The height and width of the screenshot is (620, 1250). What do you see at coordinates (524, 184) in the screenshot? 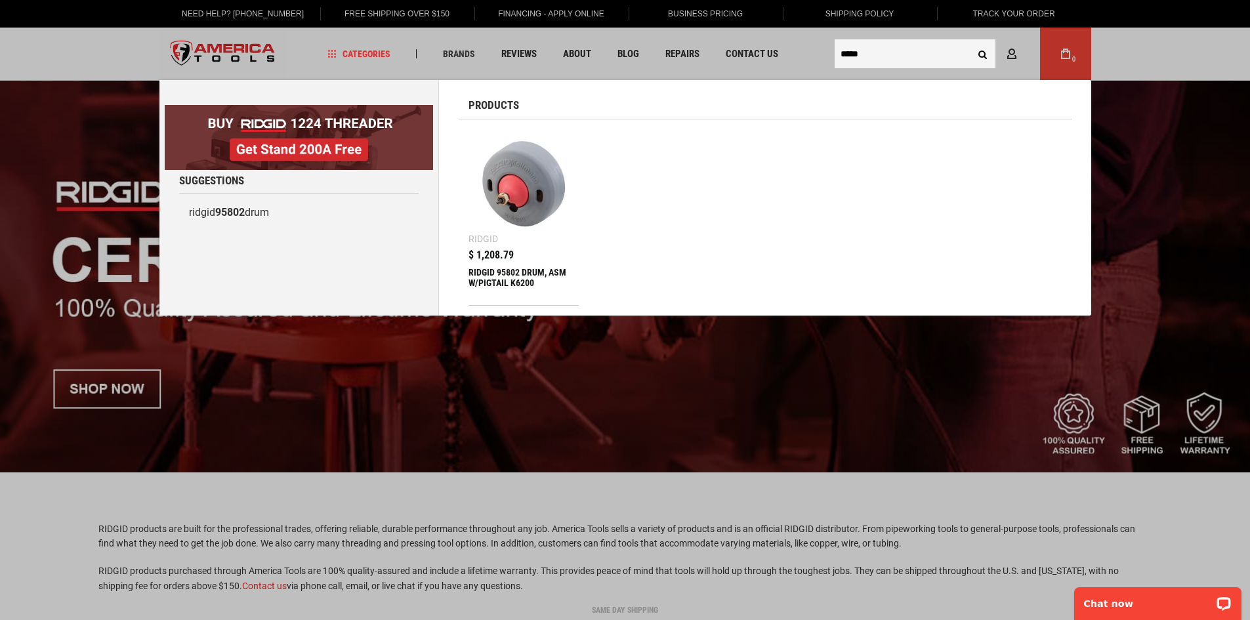
I see `img: RIDGID 95802 DRUM, ASM W/PIGTAIL K6200` at bounding box center [524, 184].